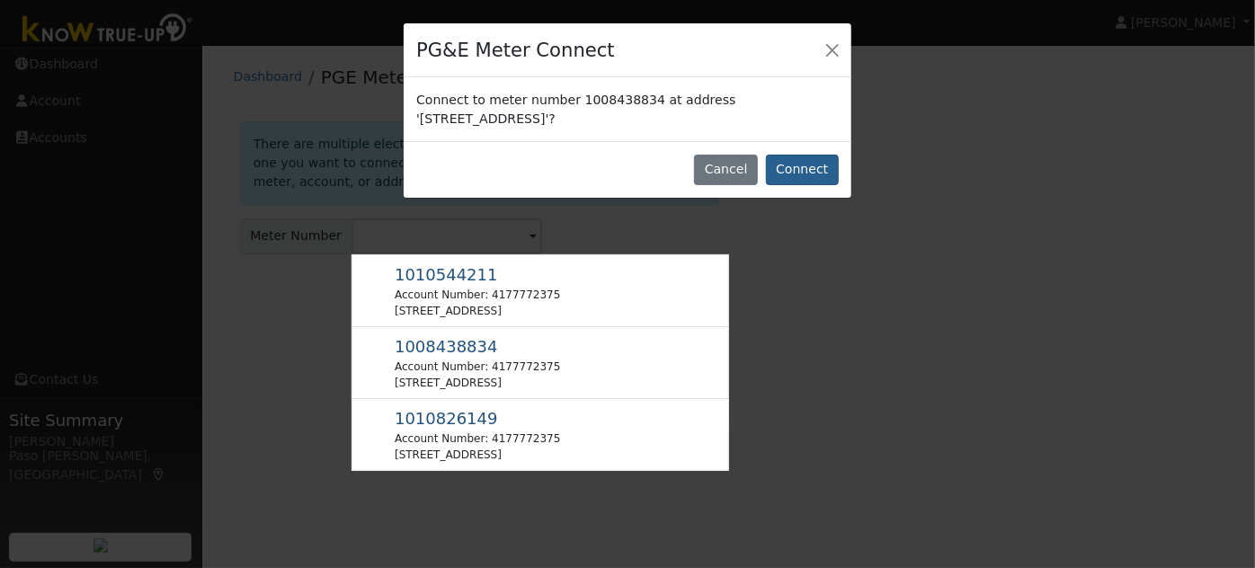 Image resolution: width=1255 pixels, height=568 pixels. I want to click on span: Usage Point: 1567192594, so click(446, 276).